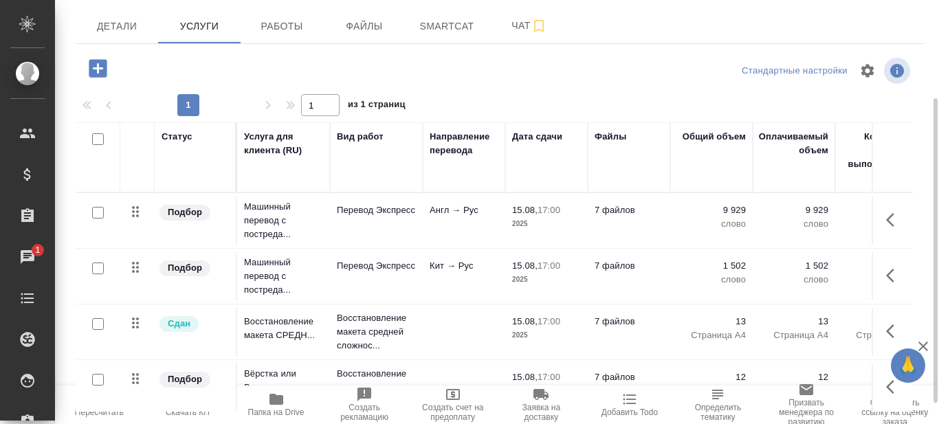 The height and width of the screenshot is (424, 939). Describe the element at coordinates (177, 137) in the screenshot. I see `div: Статус` at that location.